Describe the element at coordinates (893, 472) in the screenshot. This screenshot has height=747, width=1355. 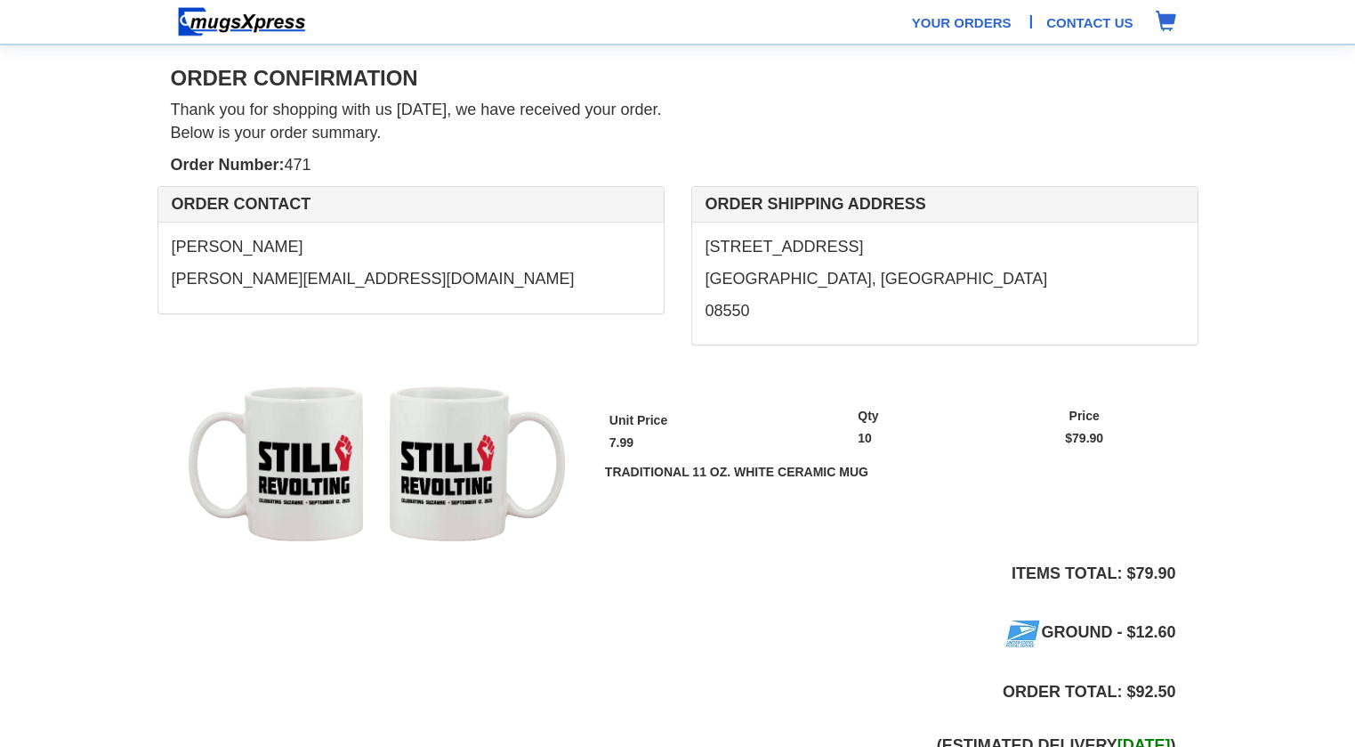
I see `h5: Traditional 11 oz. White Ceramic Mug` at that location.